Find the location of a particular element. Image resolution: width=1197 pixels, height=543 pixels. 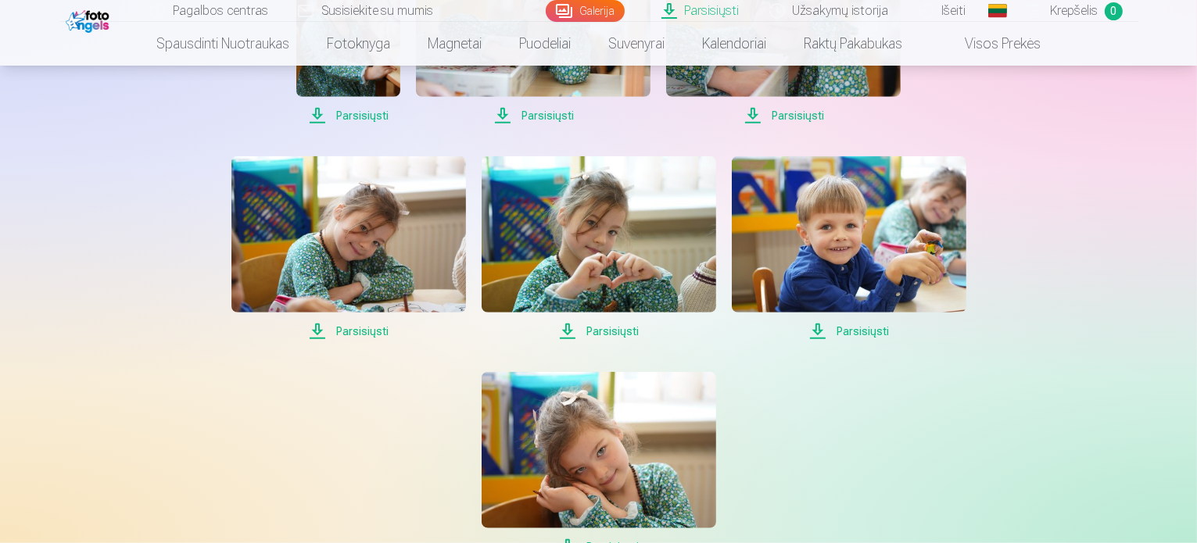

a: Visos prekės is located at coordinates (990, 44).